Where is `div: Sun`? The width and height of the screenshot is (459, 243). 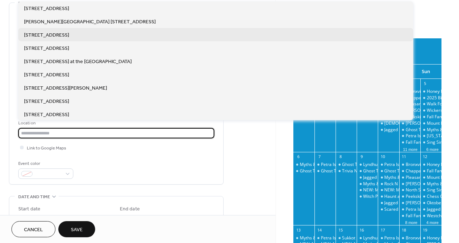 div: Sun is located at coordinates (426, 72).